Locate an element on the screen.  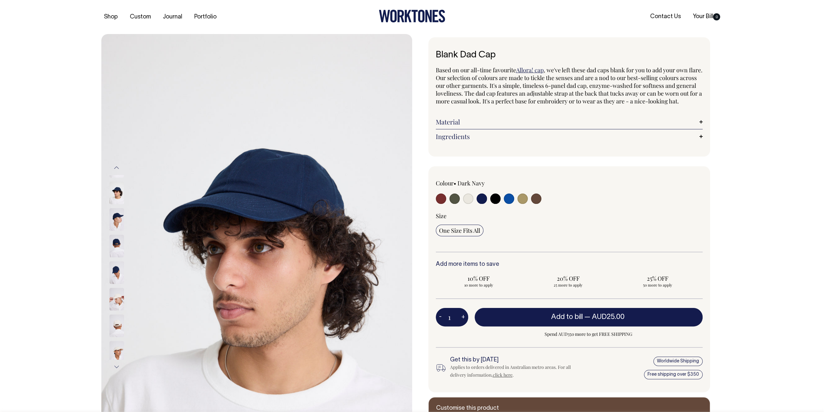
input: One Size Fits All is located at coordinates (459, 230).